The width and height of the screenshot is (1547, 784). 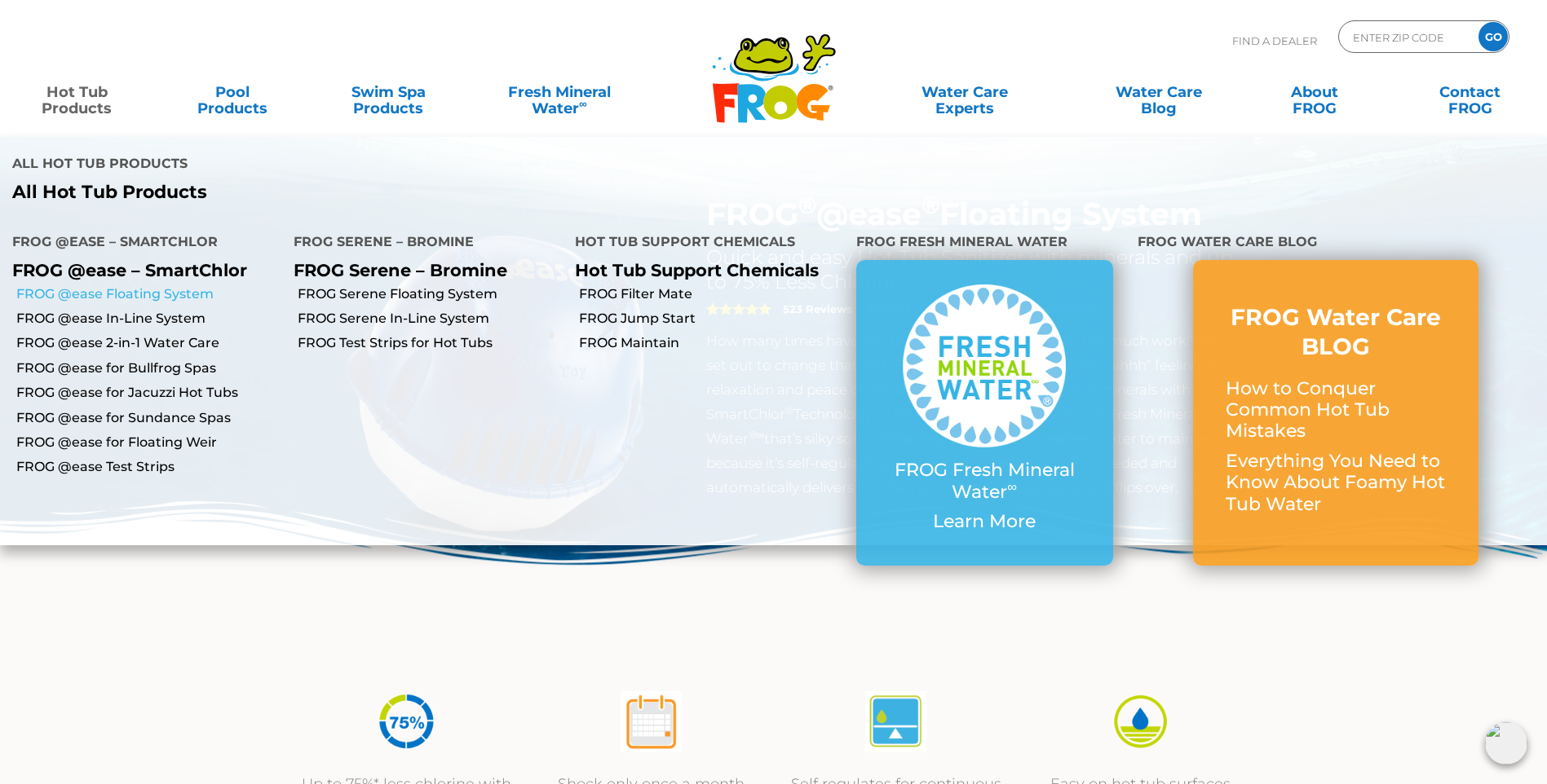 I want to click on img: atease-icon-self-regulates, so click(x=895, y=721).